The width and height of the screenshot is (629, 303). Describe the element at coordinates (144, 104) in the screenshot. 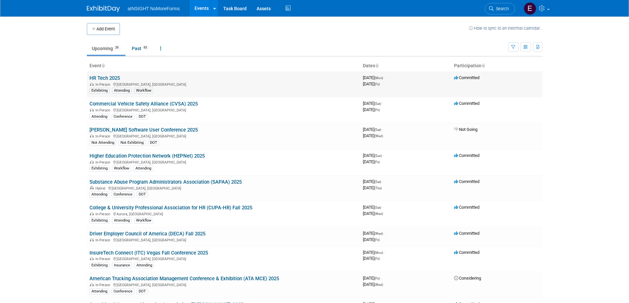

I see `a: Commercial Vehicle Safety Alliance (CVSA) 2025` at that location.